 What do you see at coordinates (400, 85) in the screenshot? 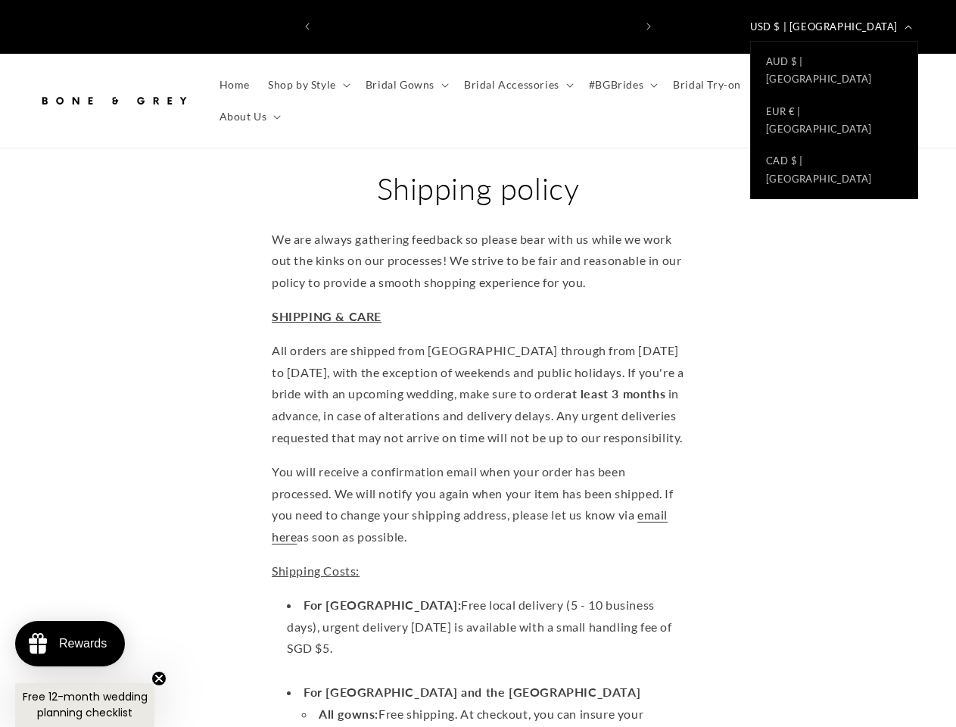
I see `span: Bridal Gowns` at bounding box center [400, 85].